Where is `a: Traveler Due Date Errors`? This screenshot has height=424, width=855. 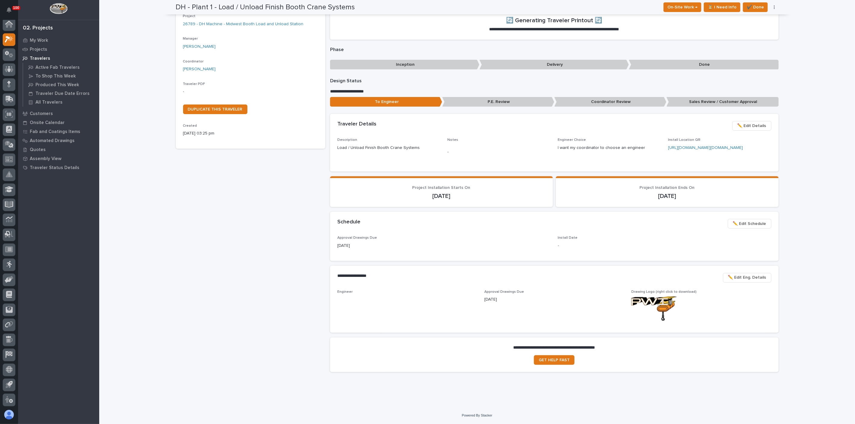 a: Traveler Due Date Errors is located at coordinates (61, 93).